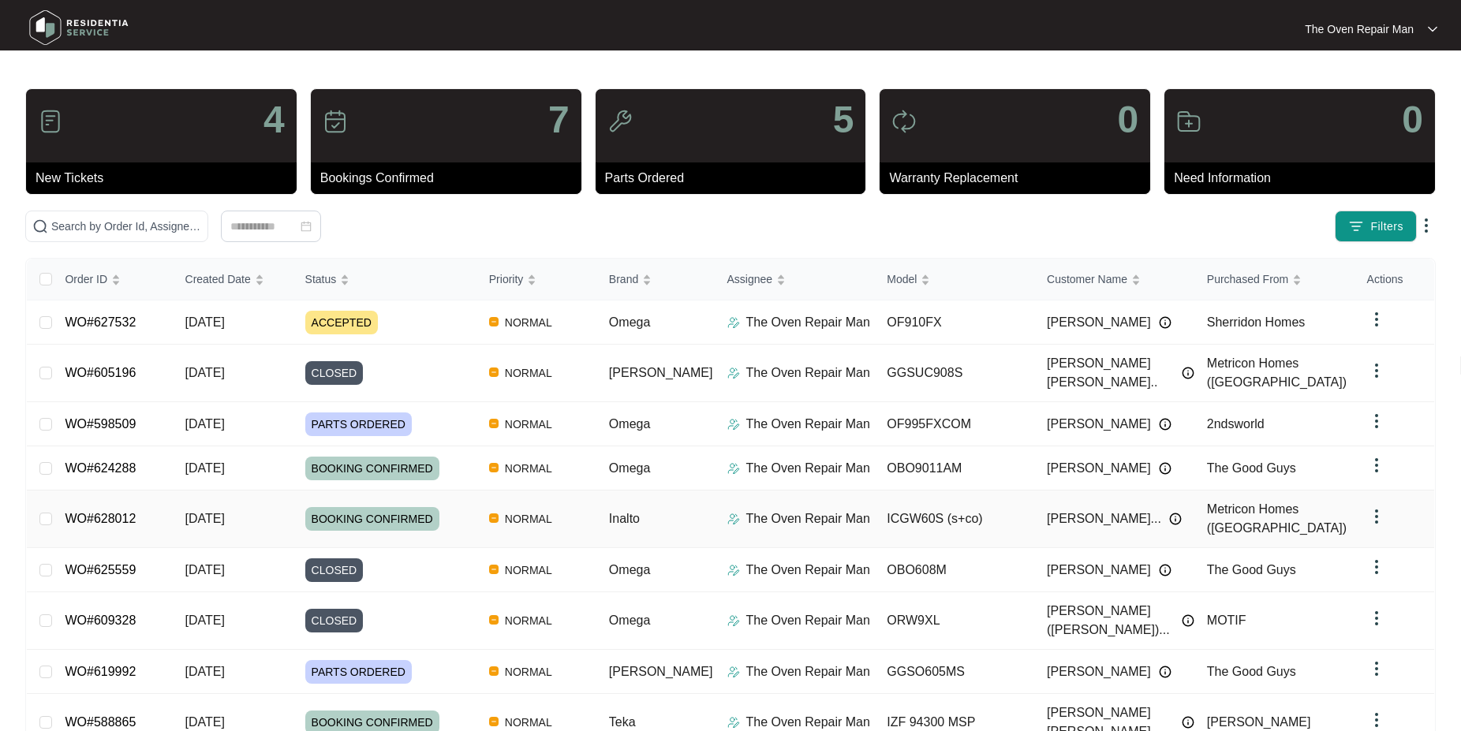 The width and height of the screenshot is (1461, 731). What do you see at coordinates (358, 424) in the screenshot?
I see `span: PARTS ORDERED` at bounding box center [358, 424].